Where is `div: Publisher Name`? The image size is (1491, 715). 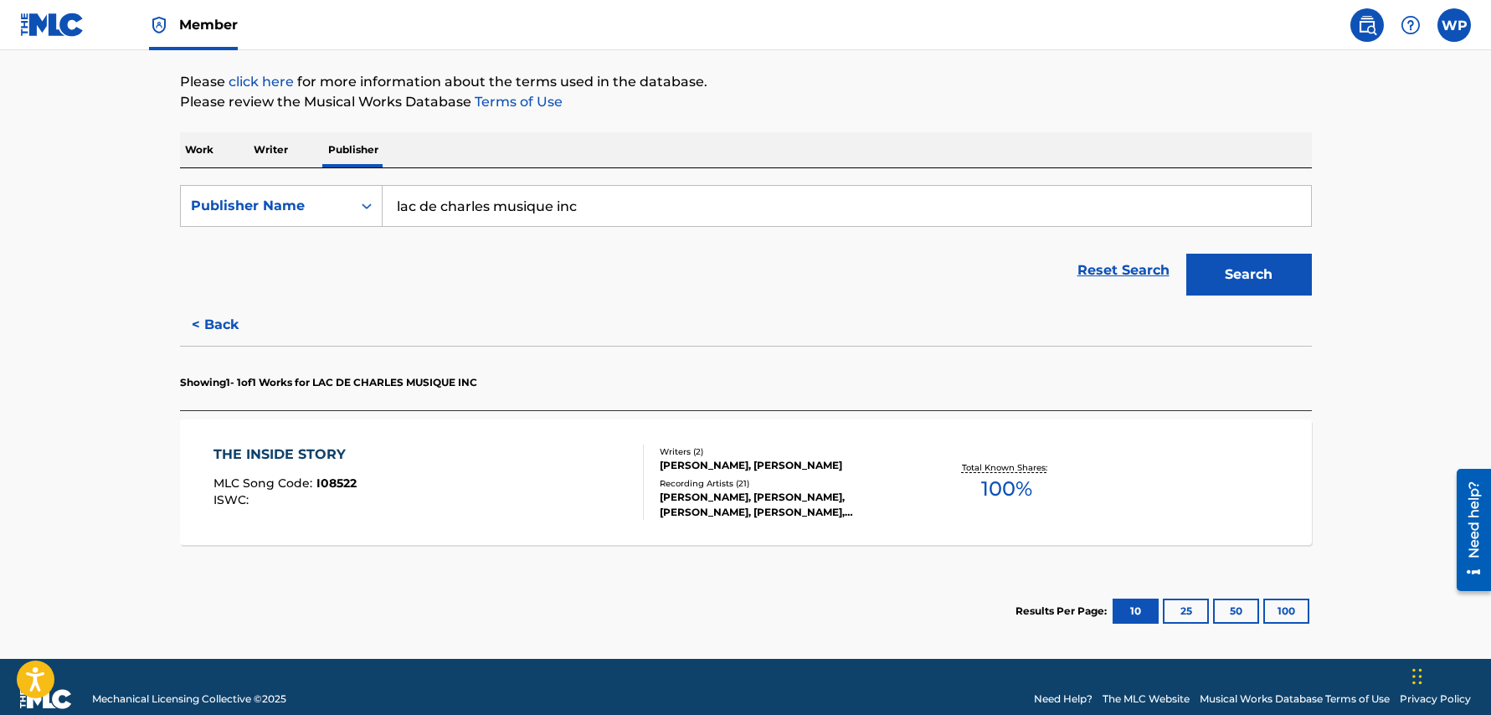 div: Publisher Name is located at coordinates (266, 206).